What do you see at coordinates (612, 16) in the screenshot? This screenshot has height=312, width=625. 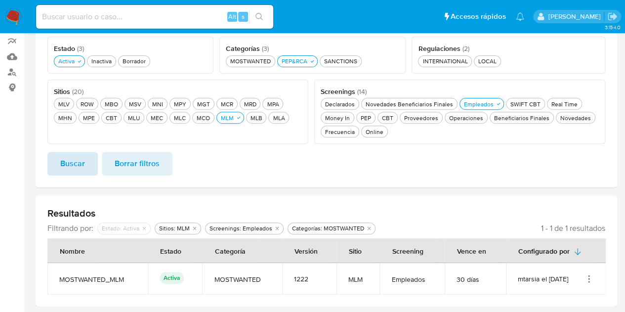 I see `a: Salir` at bounding box center [612, 16].